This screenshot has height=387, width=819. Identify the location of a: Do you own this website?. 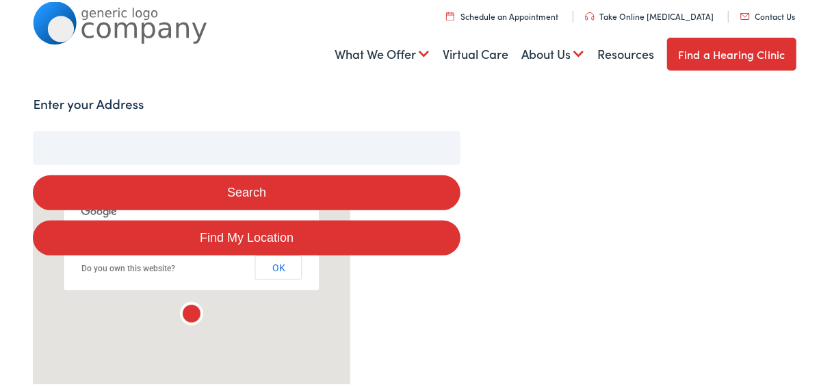
(128, 266).